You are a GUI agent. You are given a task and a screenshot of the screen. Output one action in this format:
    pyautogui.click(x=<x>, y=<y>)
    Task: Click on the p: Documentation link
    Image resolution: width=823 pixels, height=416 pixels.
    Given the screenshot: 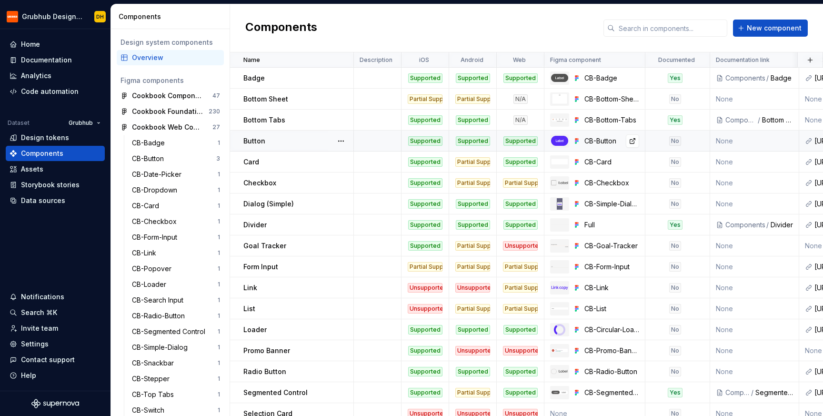 What is the action you would take?
    pyautogui.click(x=742, y=60)
    